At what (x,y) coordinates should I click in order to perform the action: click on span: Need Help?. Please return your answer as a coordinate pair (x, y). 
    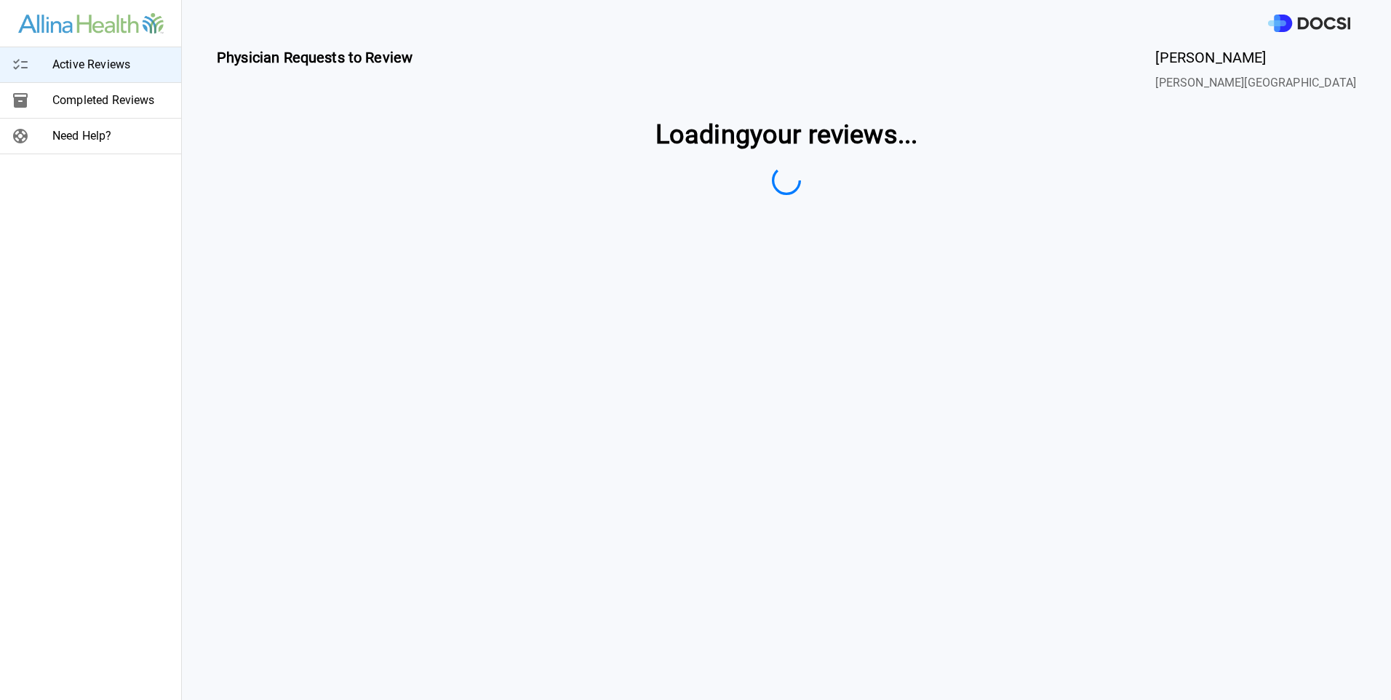
    Looking at the image, I should click on (111, 136).